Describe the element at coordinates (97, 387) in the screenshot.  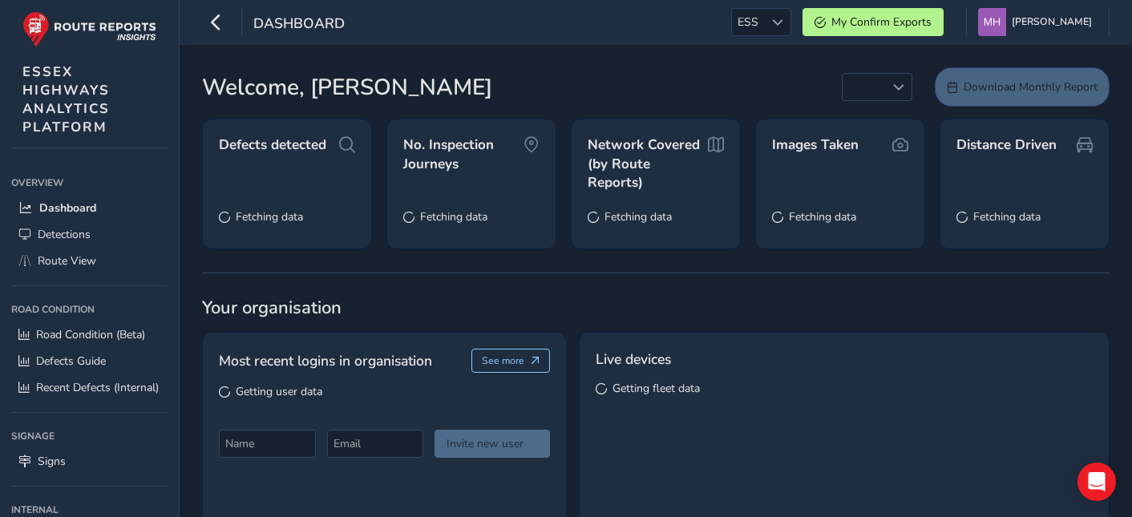
I see `span: Recent Defects (Internal)` at that location.